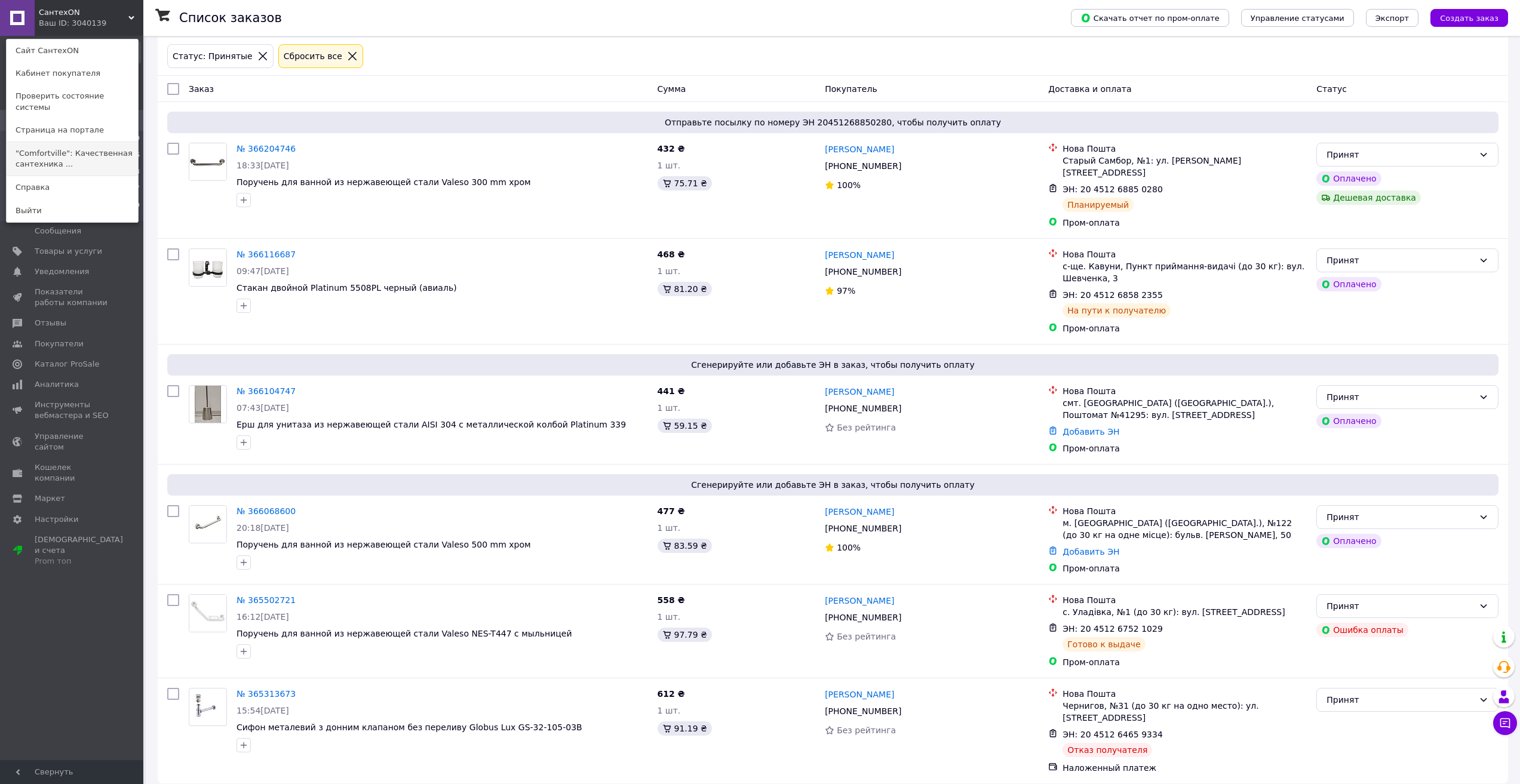  What do you see at coordinates (684, 729) in the screenshot?
I see `div: 91.19 ₴` at bounding box center [684, 729].